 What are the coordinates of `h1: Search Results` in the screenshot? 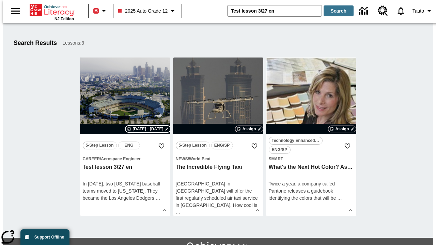 It's located at (35, 43).